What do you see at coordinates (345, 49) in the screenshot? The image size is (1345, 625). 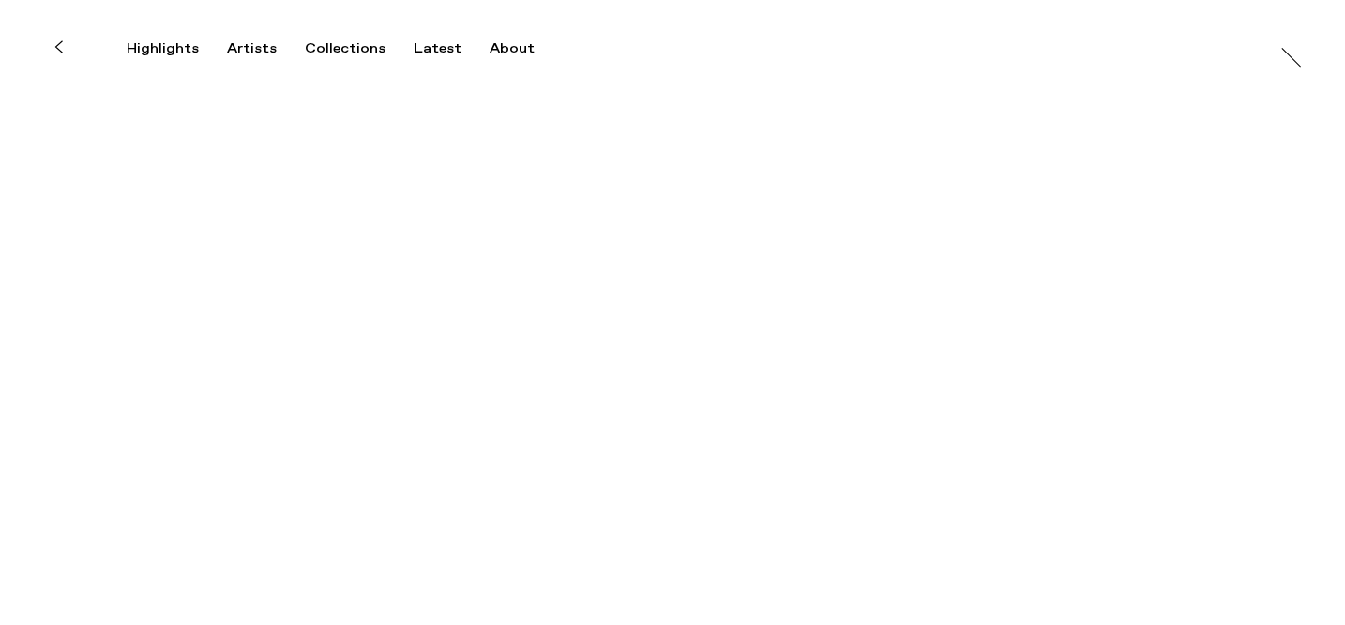 I see `div: Collections` at bounding box center [345, 49].